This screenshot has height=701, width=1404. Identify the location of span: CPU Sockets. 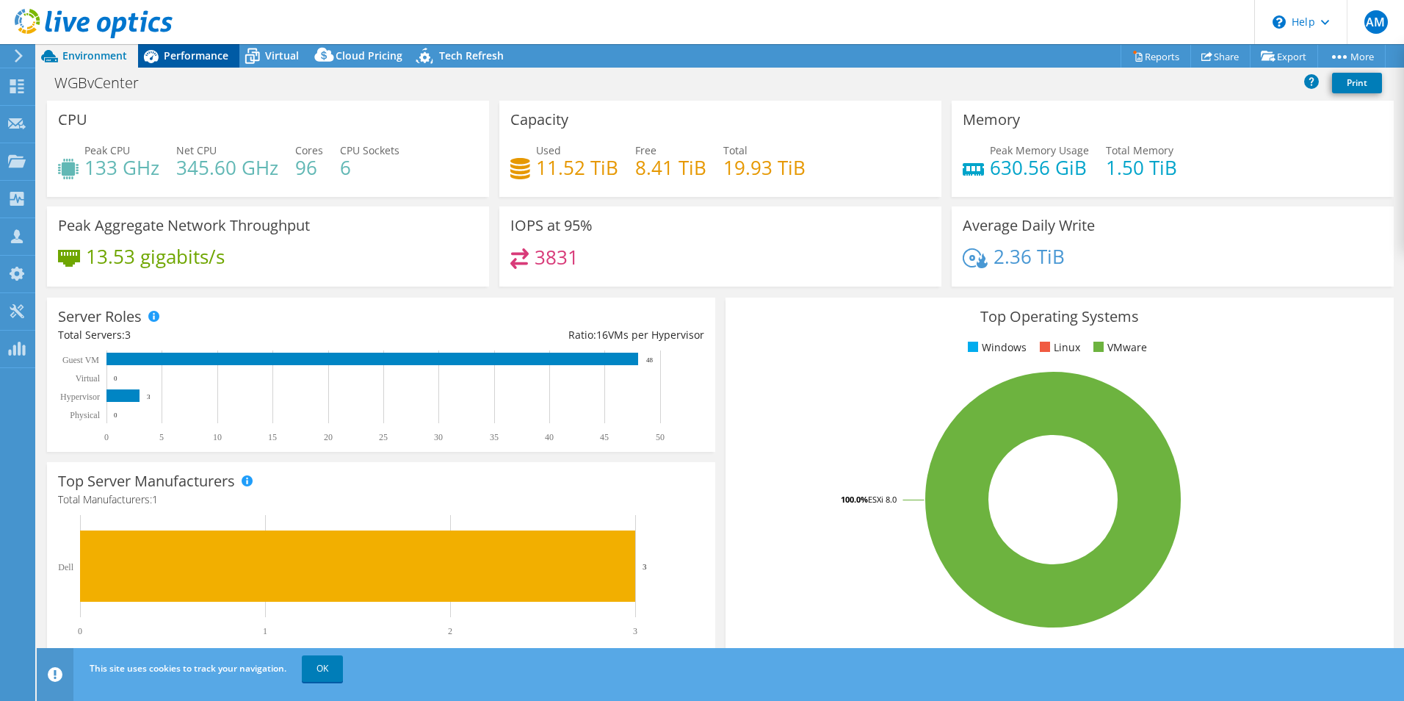
(369, 150).